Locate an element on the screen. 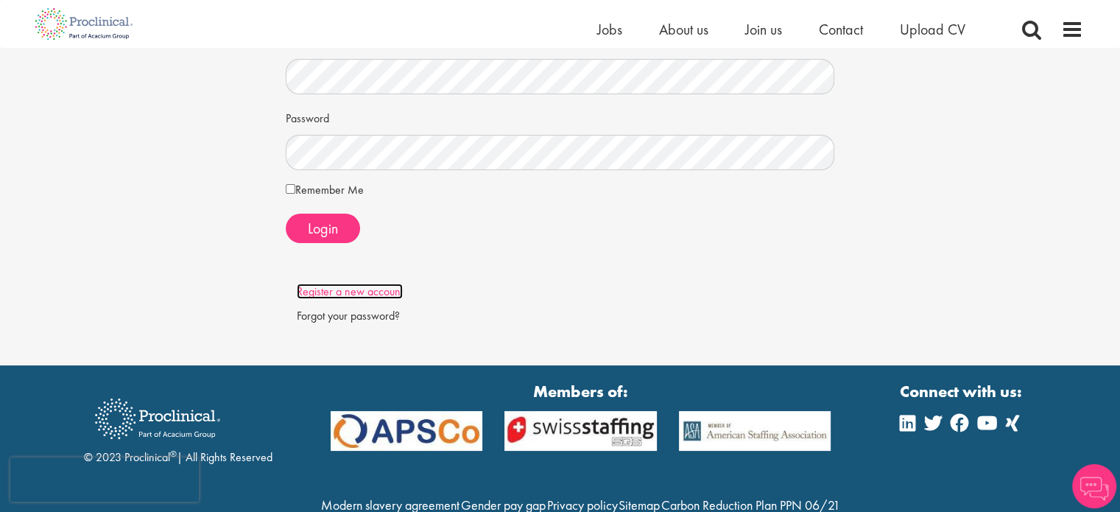 The width and height of the screenshot is (1120, 512). span: Upload CV is located at coordinates (932, 29).